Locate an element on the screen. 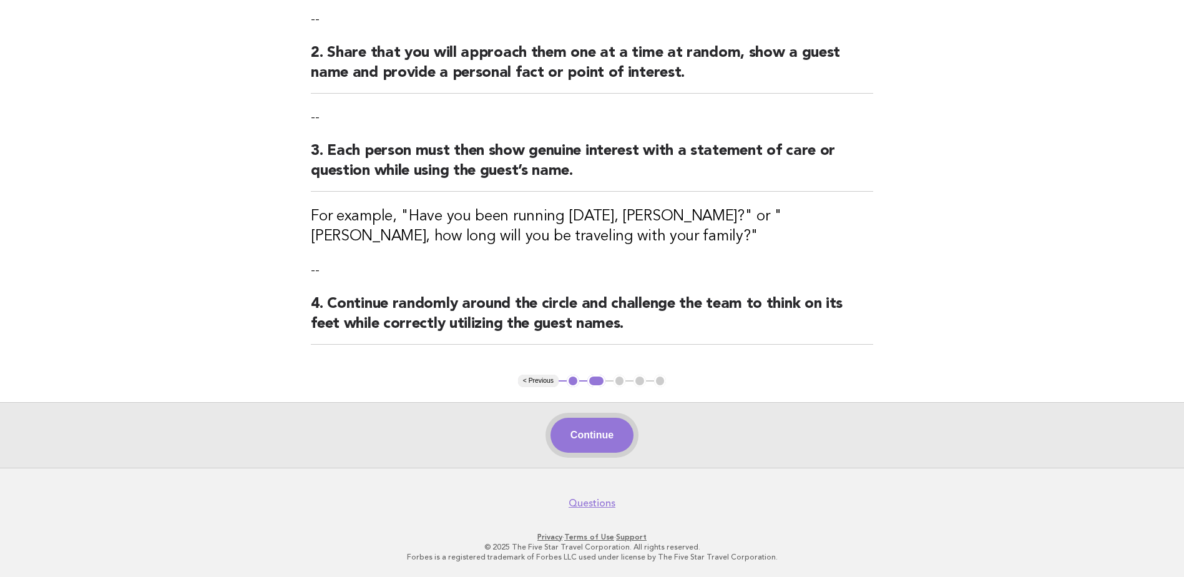 The height and width of the screenshot is (577, 1184). h2: 2. Share that you will approach them one at a time at random, show a guest name and provide a per... is located at coordinates (592, 68).